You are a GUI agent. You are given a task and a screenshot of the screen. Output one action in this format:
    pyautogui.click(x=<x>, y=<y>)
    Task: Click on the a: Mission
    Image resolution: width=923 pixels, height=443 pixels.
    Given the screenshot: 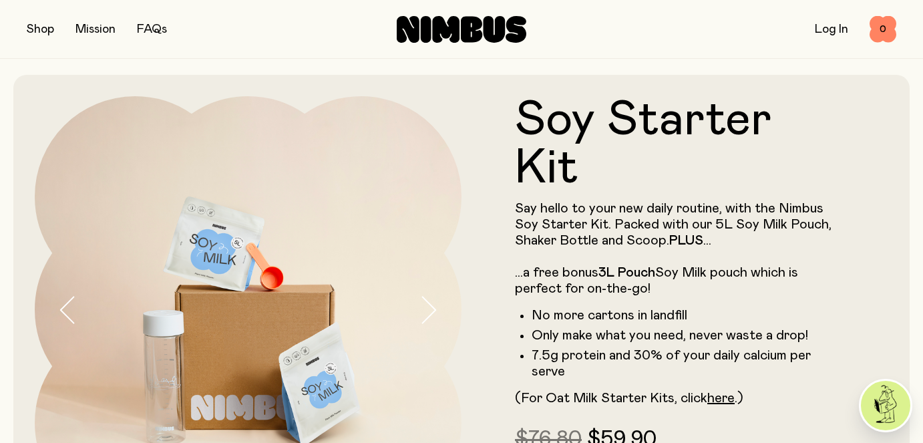 What is the action you would take?
    pyautogui.click(x=96, y=29)
    